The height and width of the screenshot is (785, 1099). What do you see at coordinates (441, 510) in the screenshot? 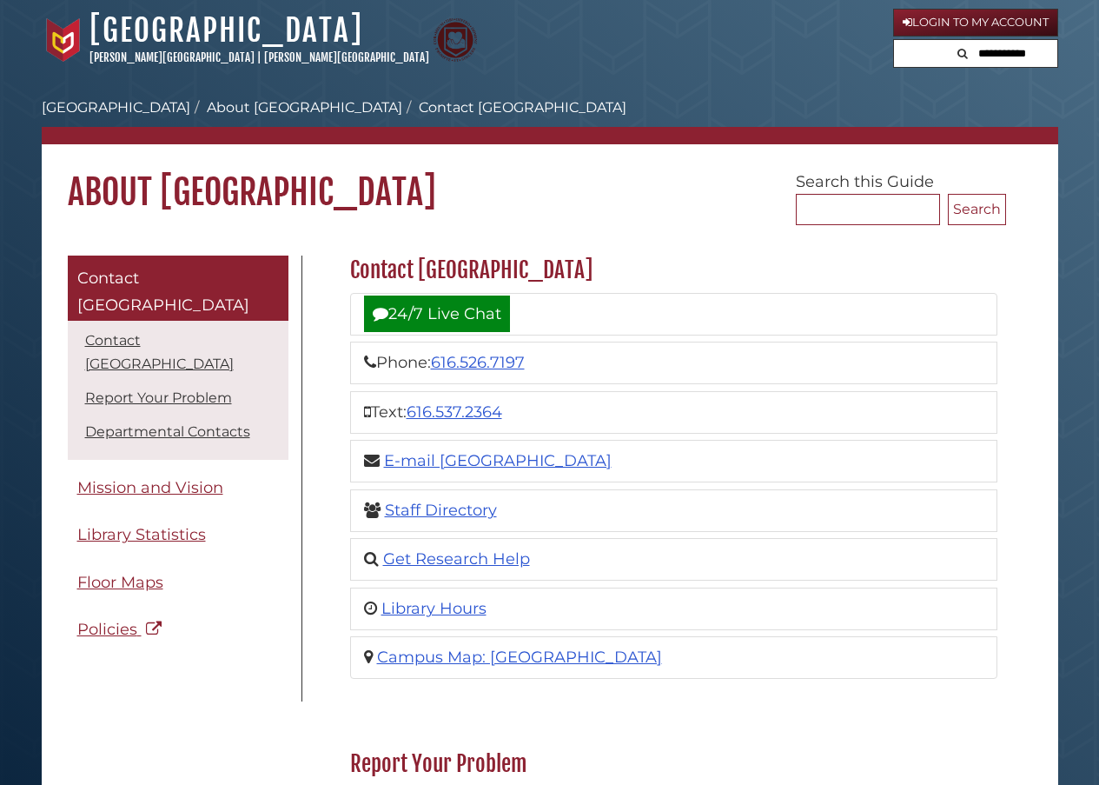
I see `a: Staff Directory` at bounding box center [441, 510].